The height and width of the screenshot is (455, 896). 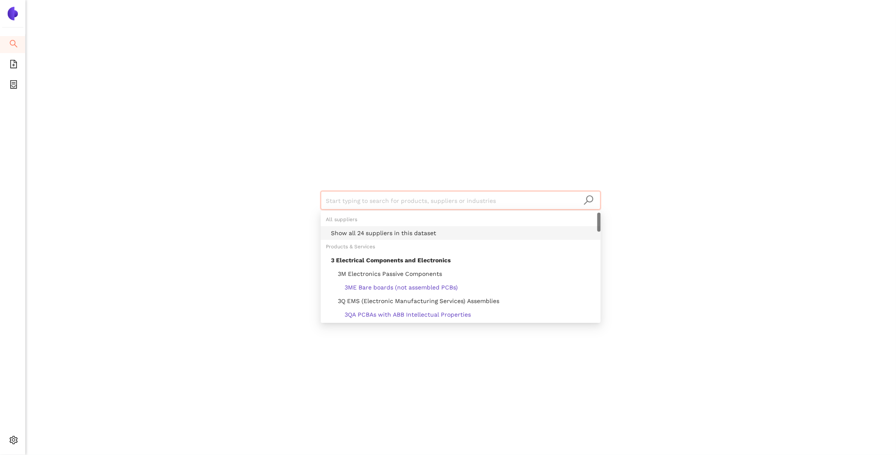 What do you see at coordinates (461, 219) in the screenshot?
I see `div: All suppliers` at bounding box center [461, 219].